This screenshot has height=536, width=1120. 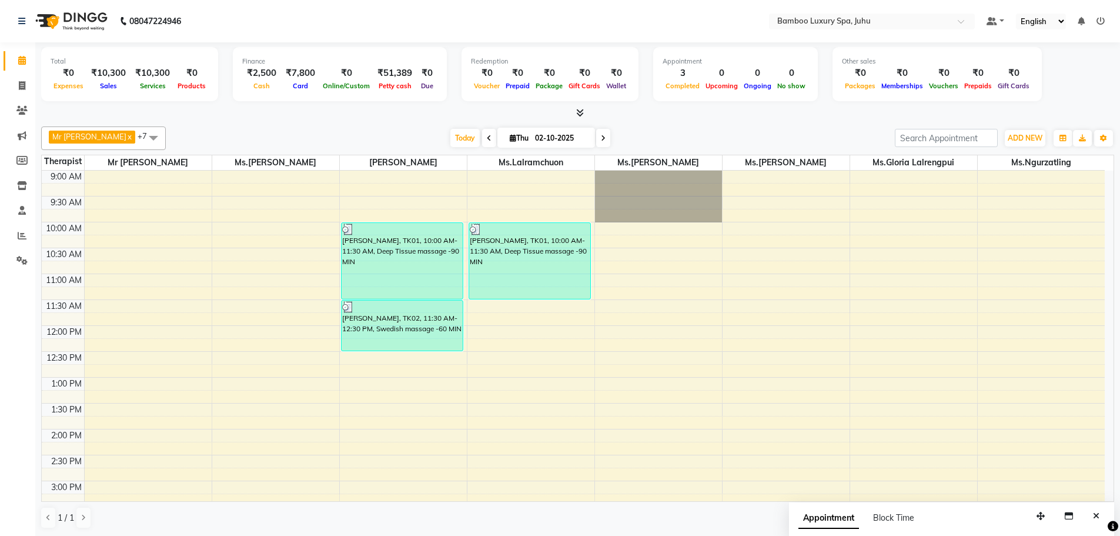 What do you see at coordinates (66, 518) in the screenshot?
I see `span: 1 / 1` at bounding box center [66, 518].